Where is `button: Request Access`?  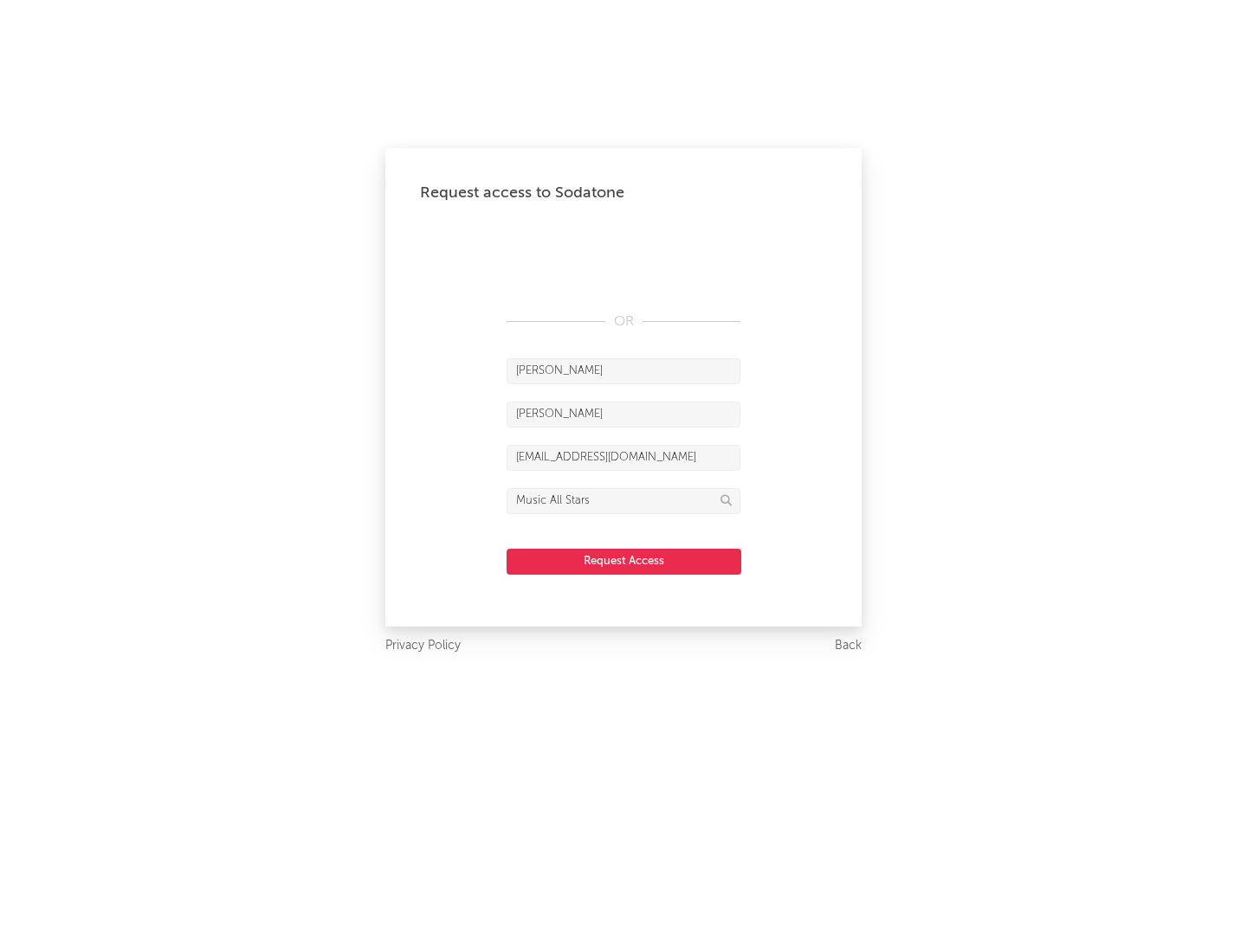
button: Request Access is located at coordinates (624, 562).